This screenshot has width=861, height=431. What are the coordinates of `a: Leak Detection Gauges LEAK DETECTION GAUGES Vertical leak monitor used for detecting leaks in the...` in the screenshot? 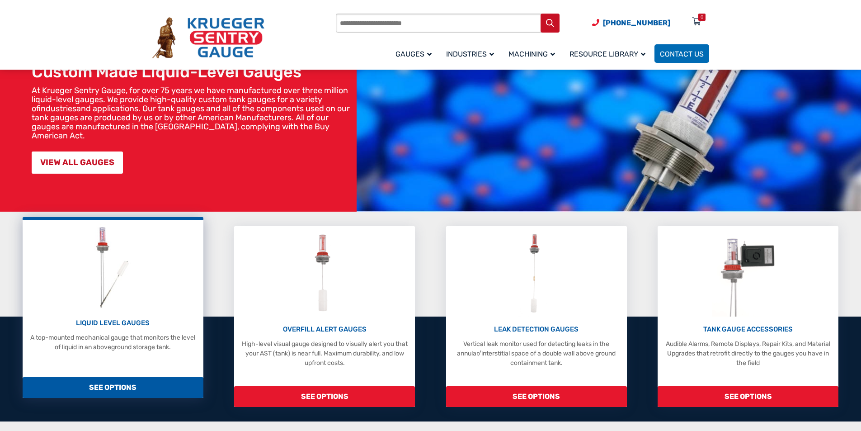 It's located at (536, 316).